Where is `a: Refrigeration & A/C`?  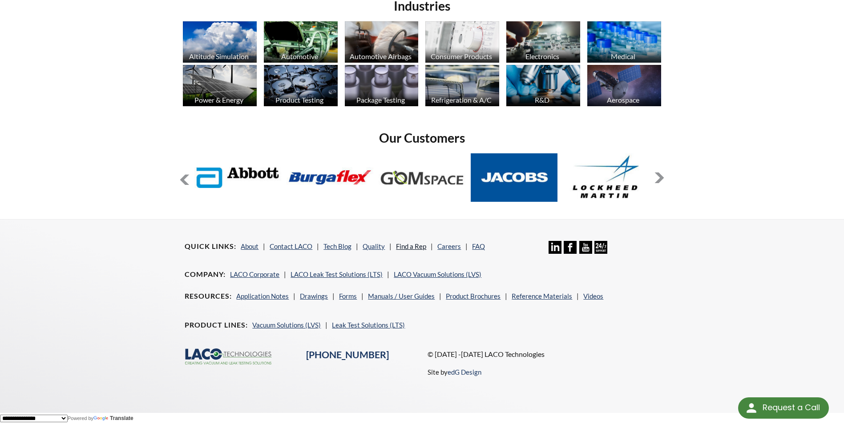
a: Refrigeration & A/C is located at coordinates (462, 87).